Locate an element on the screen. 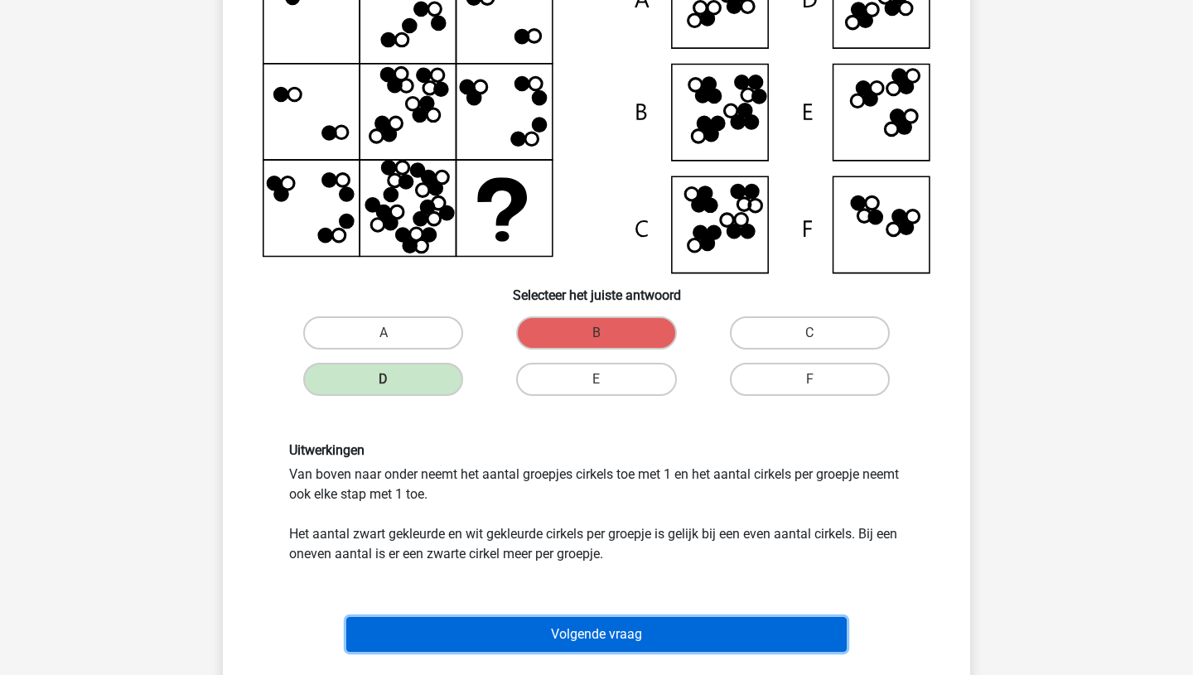 This screenshot has height=675, width=1193. h6: Uitwerkingen is located at coordinates (597, 450).